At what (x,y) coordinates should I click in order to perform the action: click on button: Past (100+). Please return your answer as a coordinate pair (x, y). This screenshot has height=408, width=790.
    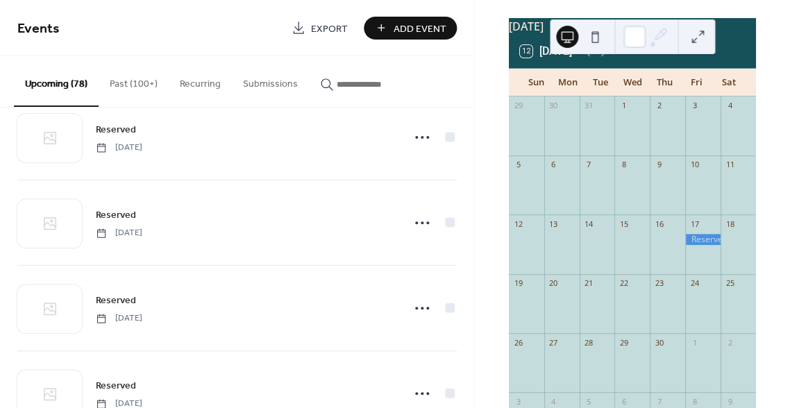
    Looking at the image, I should click on (133, 81).